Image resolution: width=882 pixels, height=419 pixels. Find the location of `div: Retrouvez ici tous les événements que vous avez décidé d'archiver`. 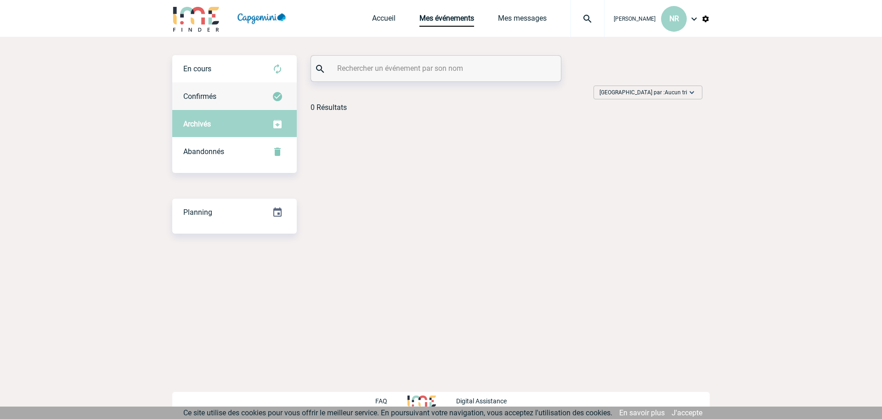

div: Retrouvez ici tous les événements que vous avez décidé d'archiver is located at coordinates (234, 124).